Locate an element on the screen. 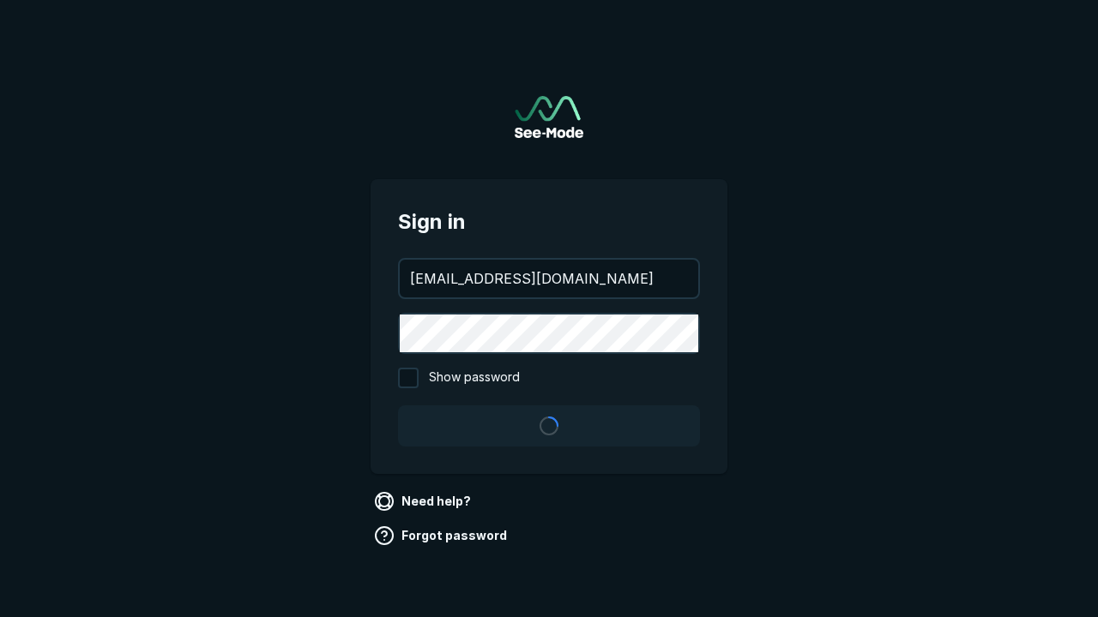 The width and height of the screenshot is (1098, 617). input: your@email.com is located at coordinates (549, 279).